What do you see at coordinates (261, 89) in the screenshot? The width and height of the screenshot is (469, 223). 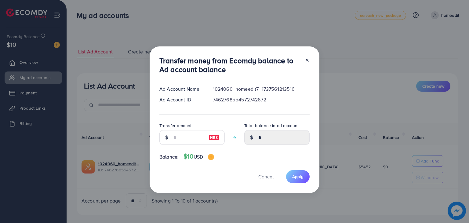 I see `div: 1024060_homeedit7_1737561213516` at bounding box center [261, 89].